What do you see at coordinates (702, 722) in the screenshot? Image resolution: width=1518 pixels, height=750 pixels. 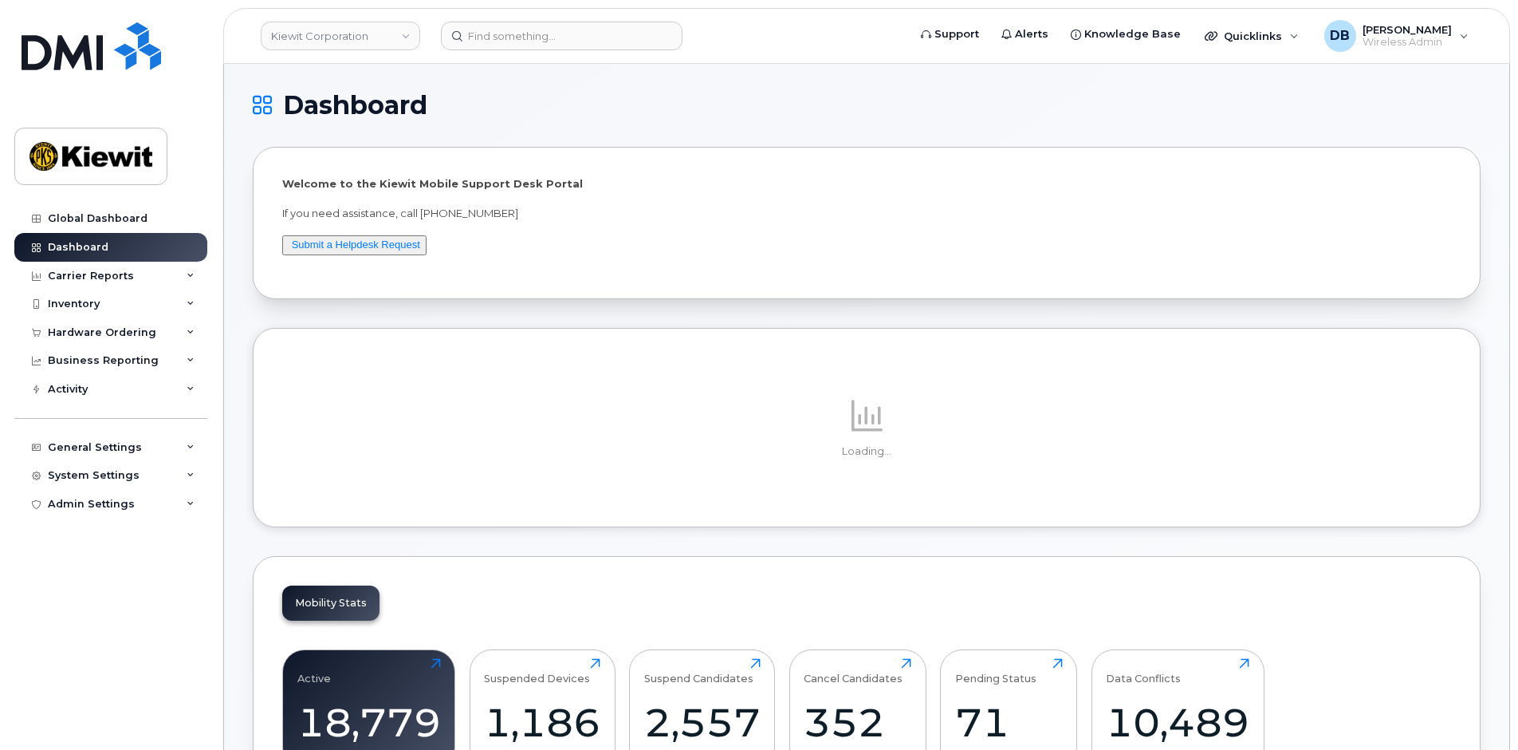 I see `div: 2,557` at bounding box center [702, 722].